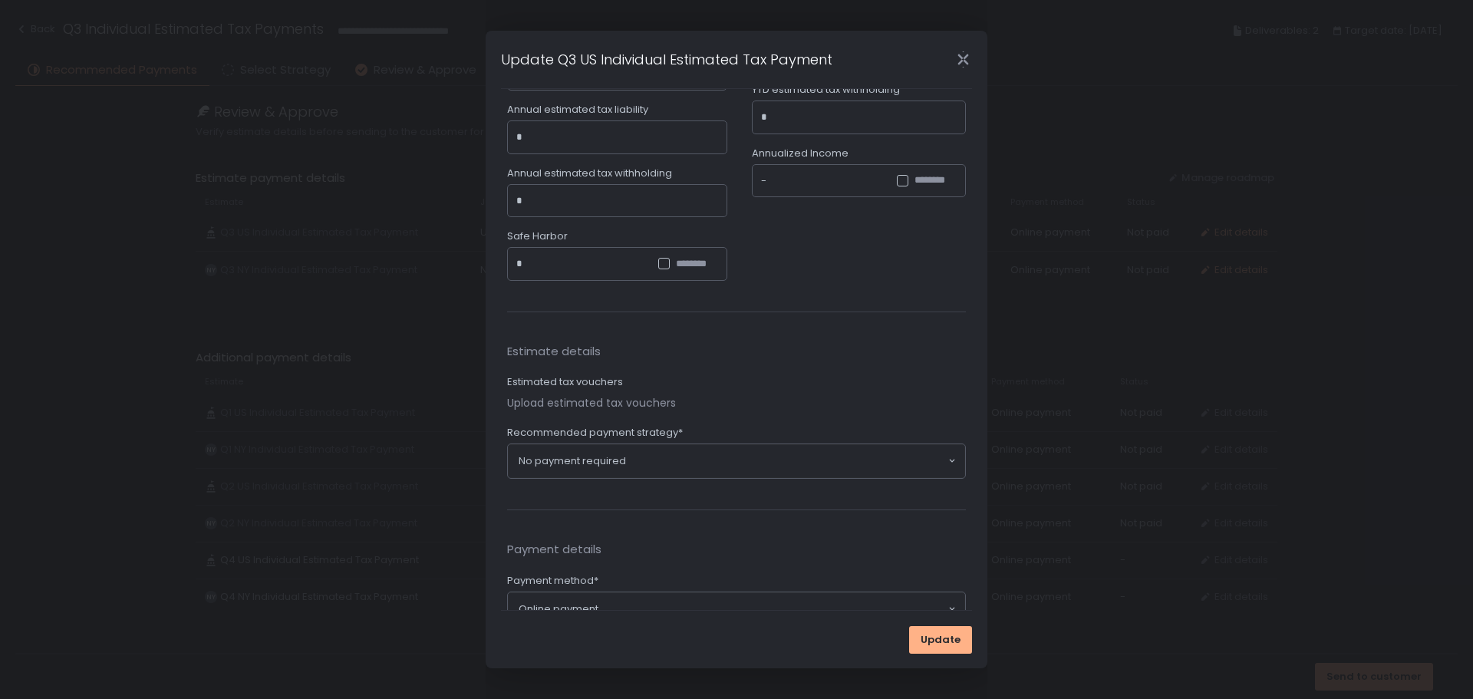  What do you see at coordinates (591, 403) in the screenshot?
I see `div: Upload estimated tax vouchers` at bounding box center [591, 403].